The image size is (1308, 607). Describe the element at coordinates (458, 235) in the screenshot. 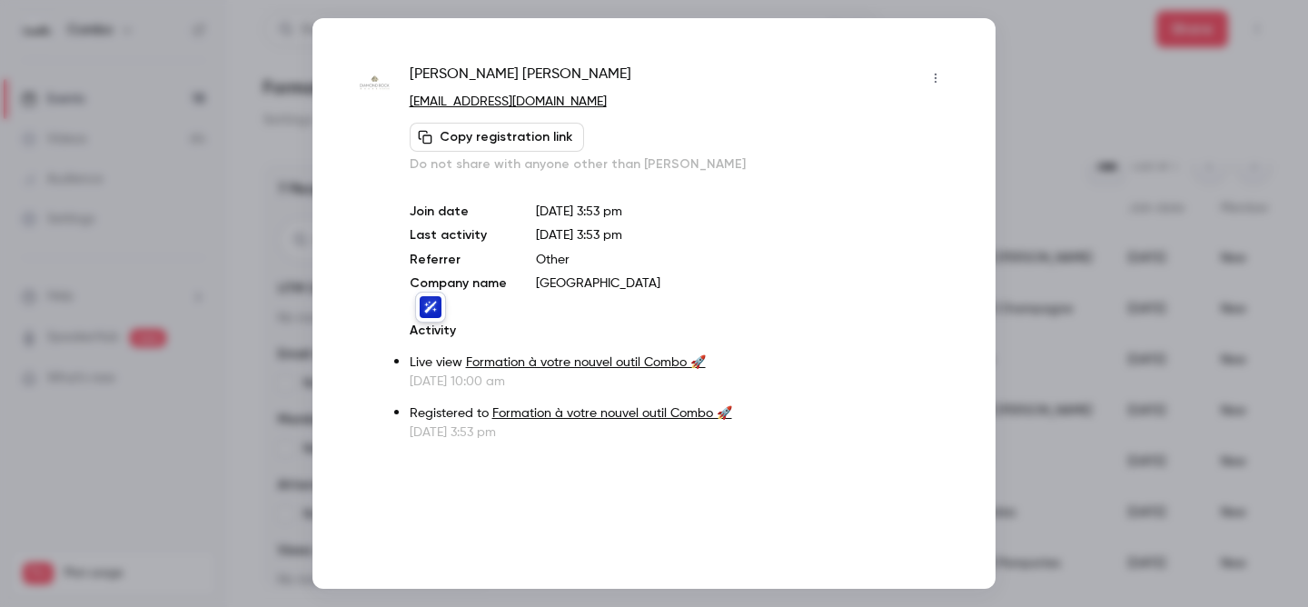

I see `p: Last activity` at that location.